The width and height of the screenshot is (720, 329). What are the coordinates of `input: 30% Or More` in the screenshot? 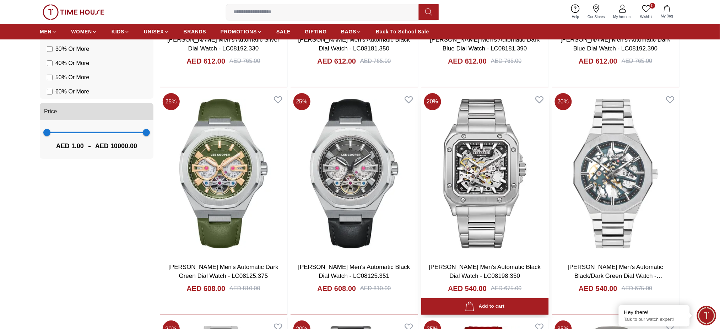 It's located at (50, 49).